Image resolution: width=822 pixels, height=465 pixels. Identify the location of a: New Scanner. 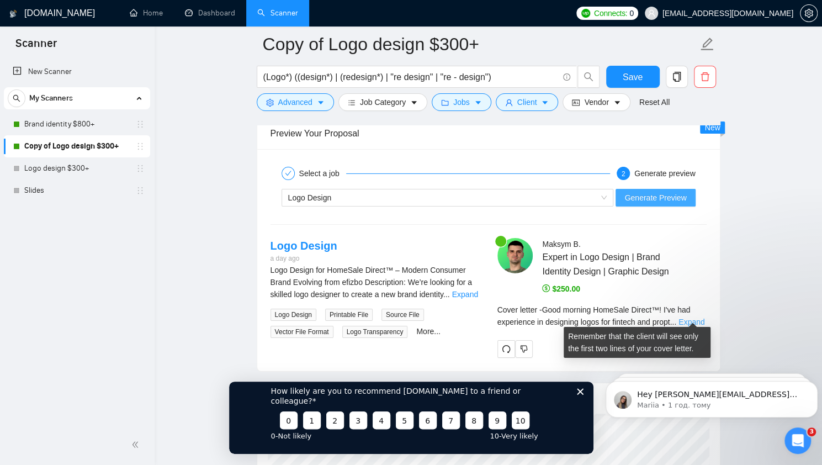
(77, 72).